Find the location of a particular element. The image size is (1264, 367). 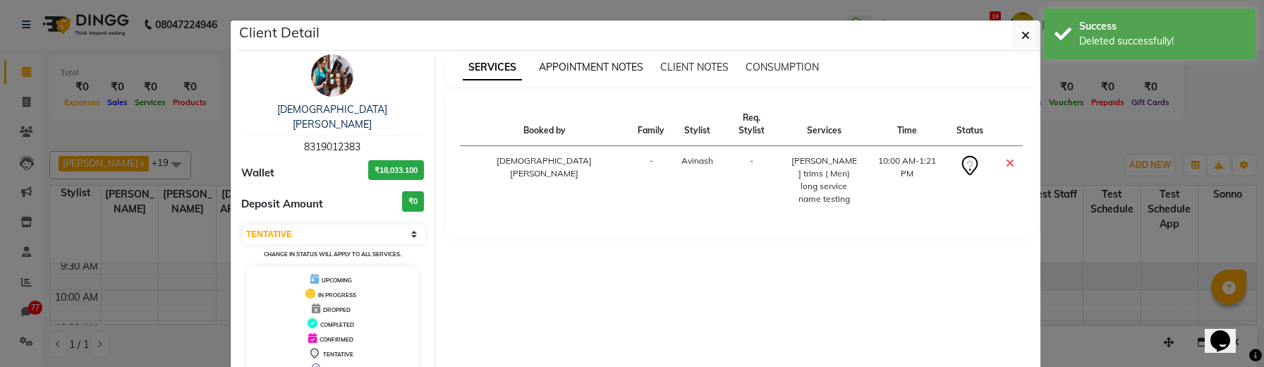

span: CONFIRMED is located at coordinates (336, 339).